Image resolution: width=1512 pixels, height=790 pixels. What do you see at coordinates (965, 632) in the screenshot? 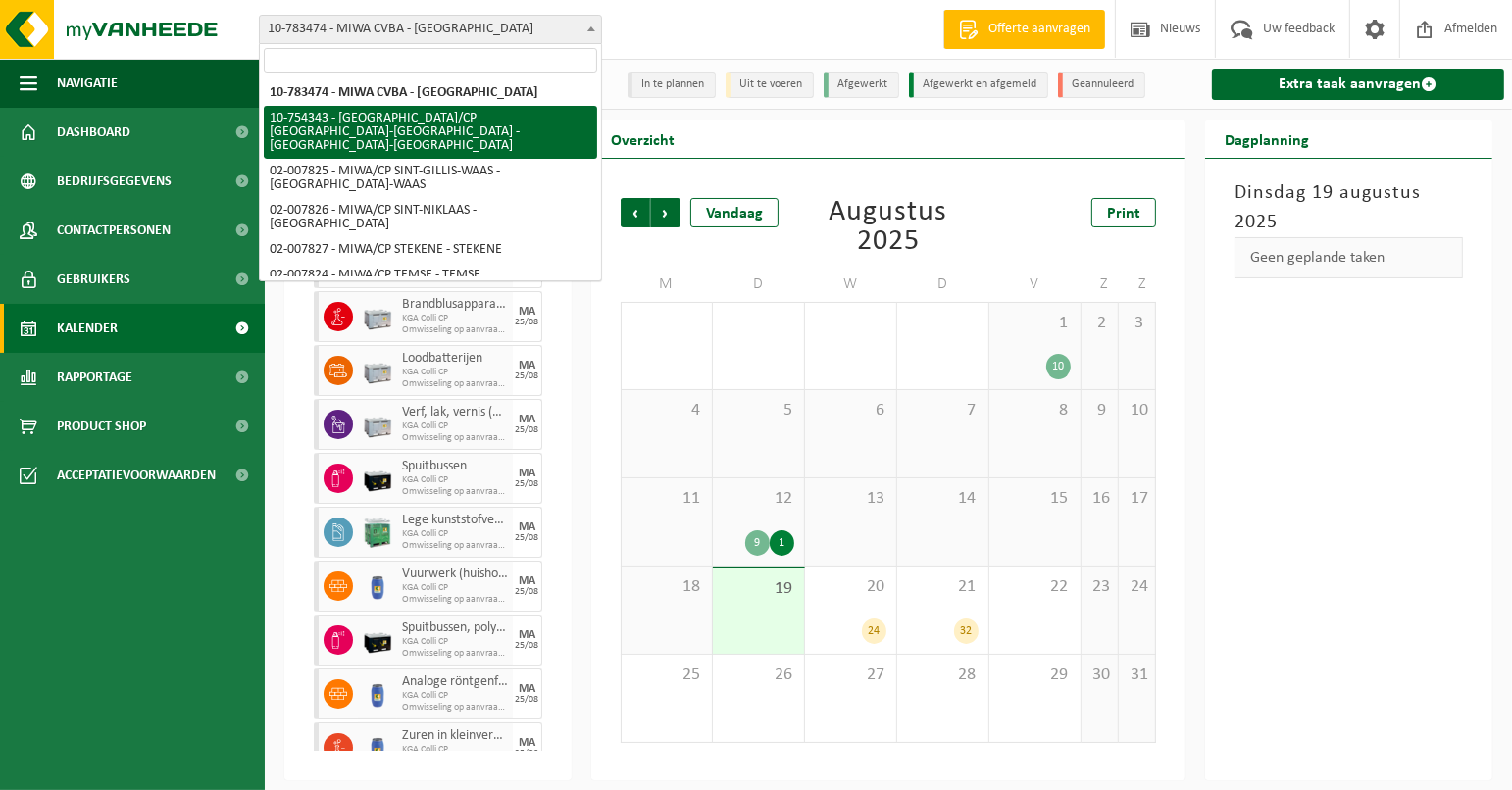
I see `div: 32` at bounding box center [965, 632].